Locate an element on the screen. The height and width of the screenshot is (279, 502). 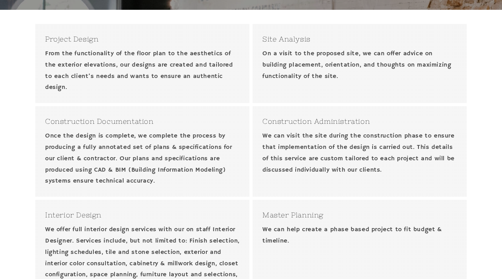
p: Once the design is complete, we complete the process by producing a fully annotated set of plans ... is located at coordinates (142, 159).